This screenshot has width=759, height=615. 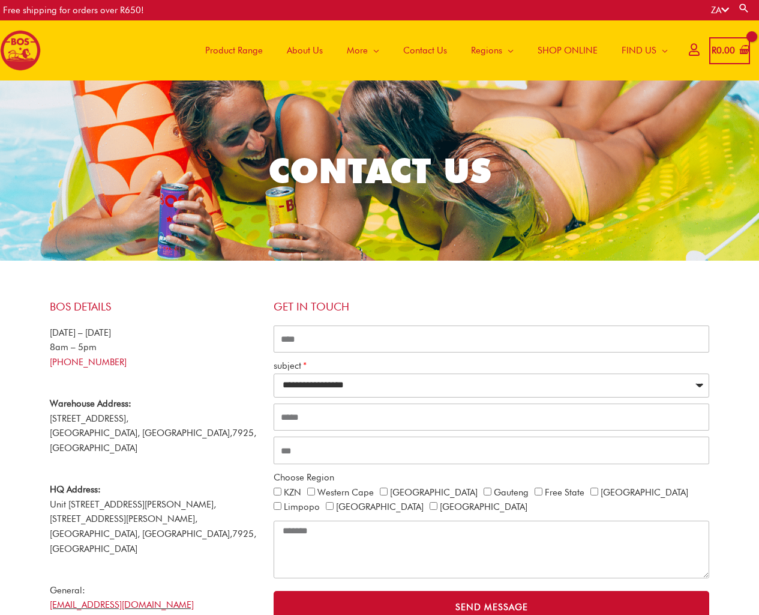 I want to click on span: SHOP ONLINE, so click(x=568, y=50).